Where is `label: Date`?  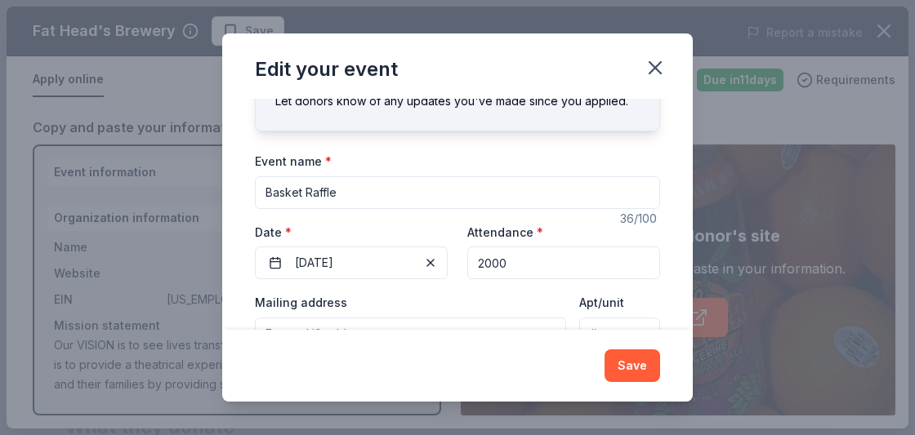
label: Date is located at coordinates (351, 233).